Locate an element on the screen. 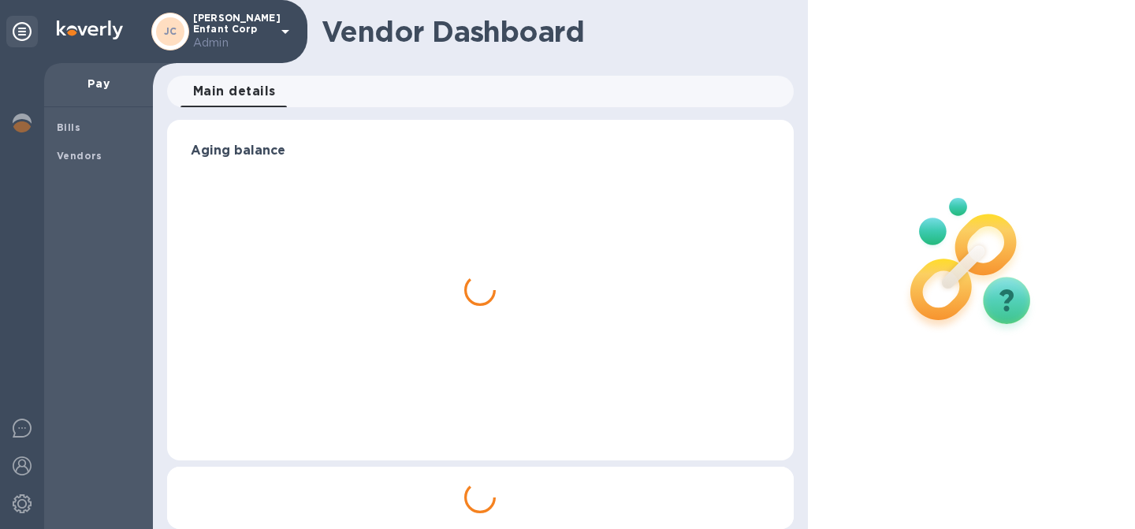 This screenshot has height=529, width=1135. b: Bills is located at coordinates (69, 127).